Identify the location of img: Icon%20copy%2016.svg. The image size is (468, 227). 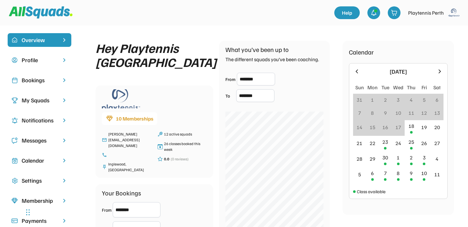
(15, 181).